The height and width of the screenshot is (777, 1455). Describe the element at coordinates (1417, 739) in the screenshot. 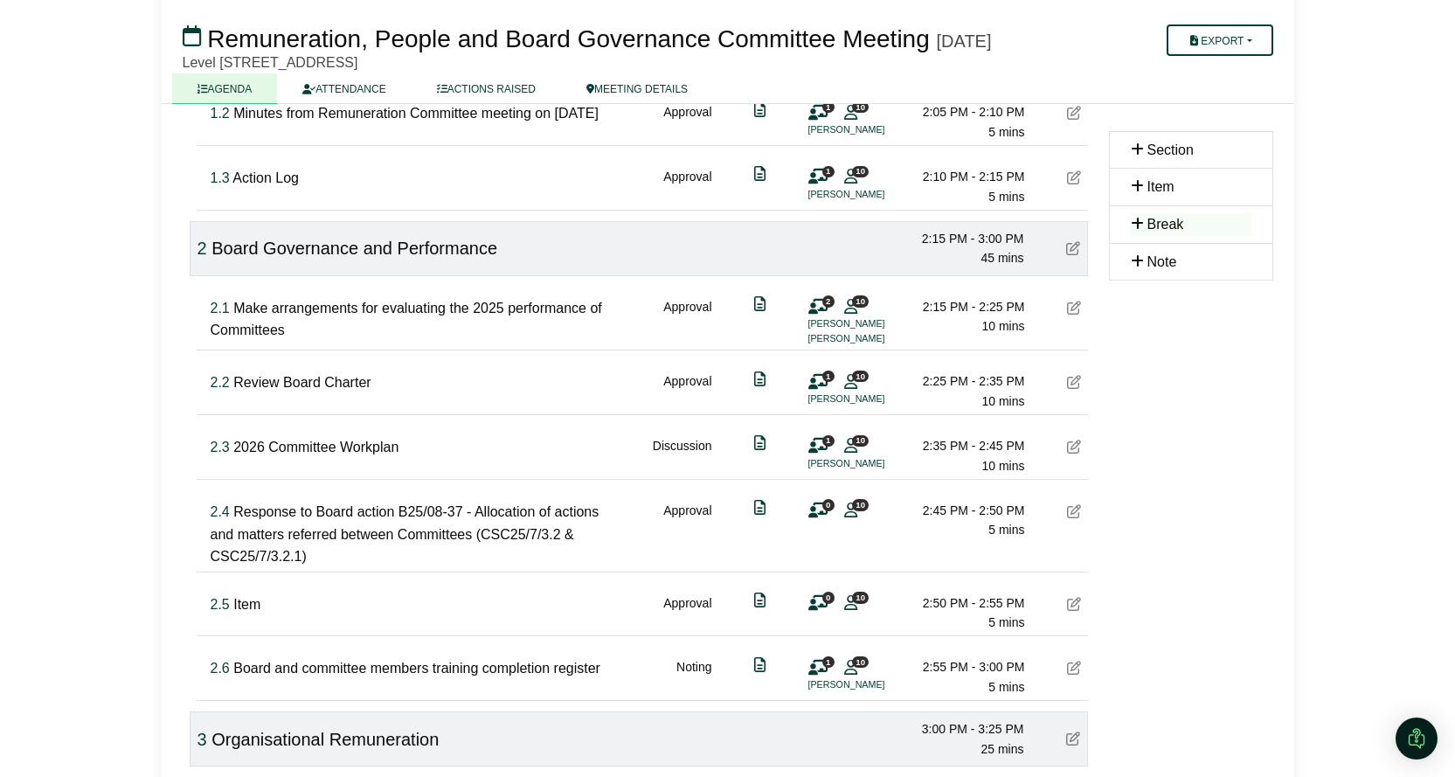

I see `div: Open Intercom Messenger` at that location.